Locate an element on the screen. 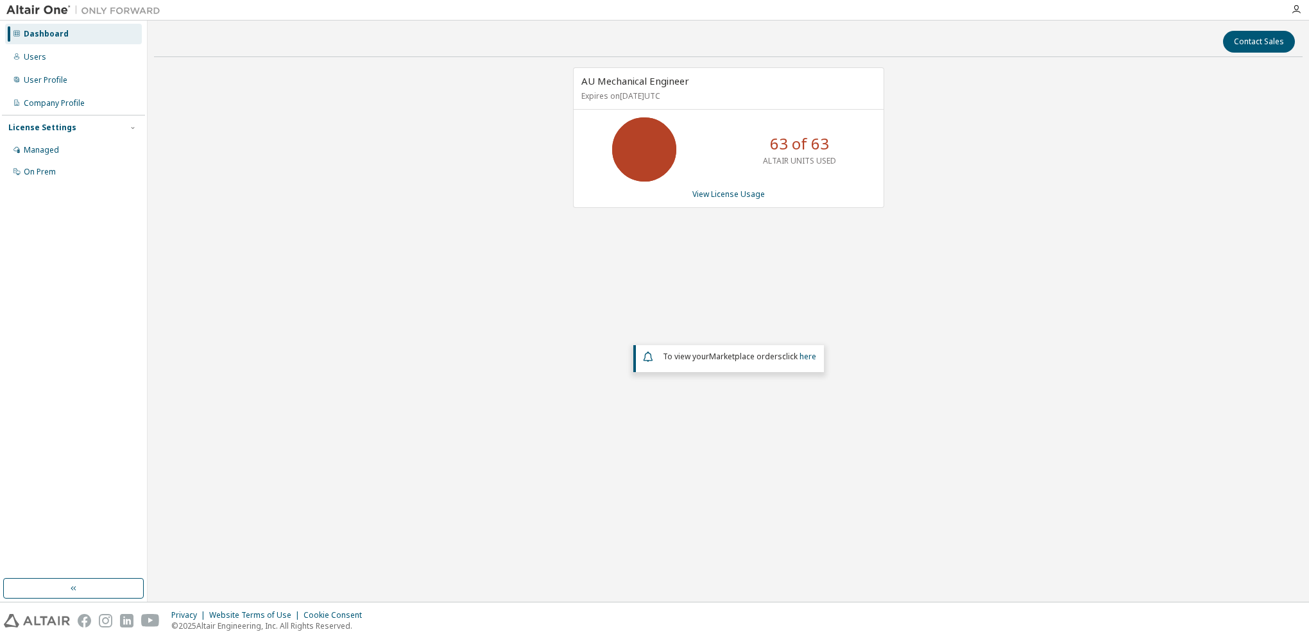 Image resolution: width=1309 pixels, height=639 pixels. img: instagram.svg is located at coordinates (105, 620).